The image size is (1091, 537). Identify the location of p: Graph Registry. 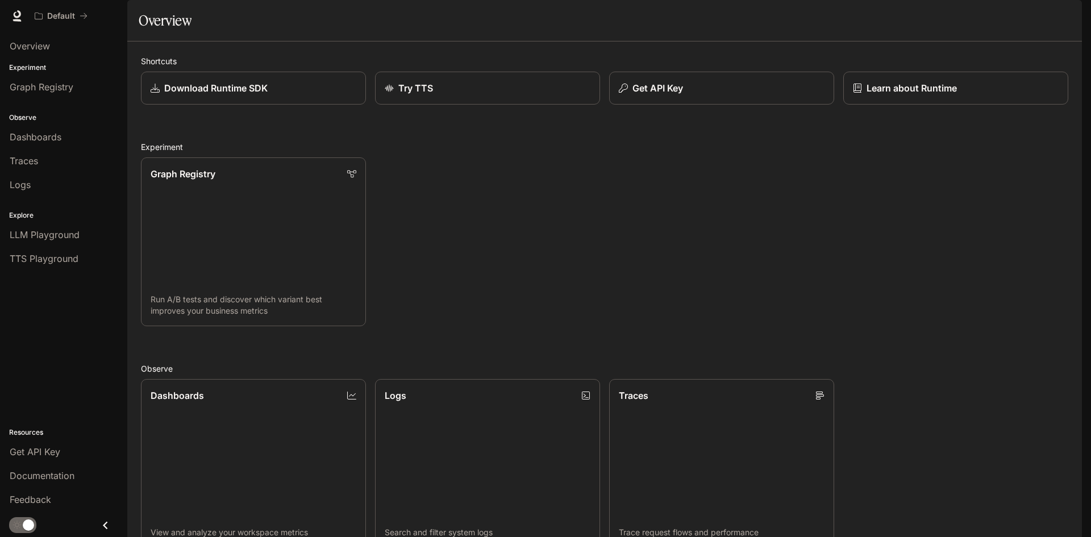
(183, 174).